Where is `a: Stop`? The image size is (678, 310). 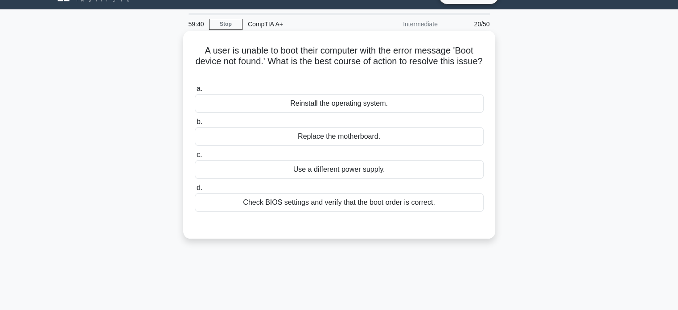 a: Stop is located at coordinates (225, 24).